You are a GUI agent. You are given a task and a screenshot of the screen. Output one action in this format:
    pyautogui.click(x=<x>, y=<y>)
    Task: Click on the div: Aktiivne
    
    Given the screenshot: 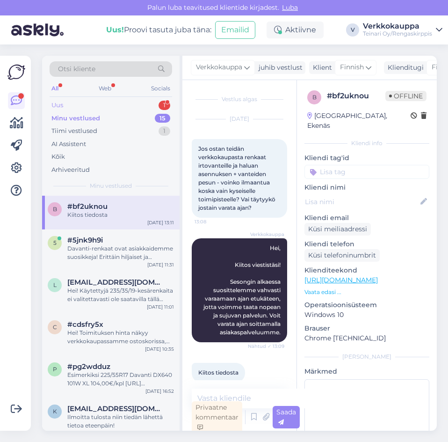 What is the action you would take?
    pyautogui.click(x=295, y=30)
    